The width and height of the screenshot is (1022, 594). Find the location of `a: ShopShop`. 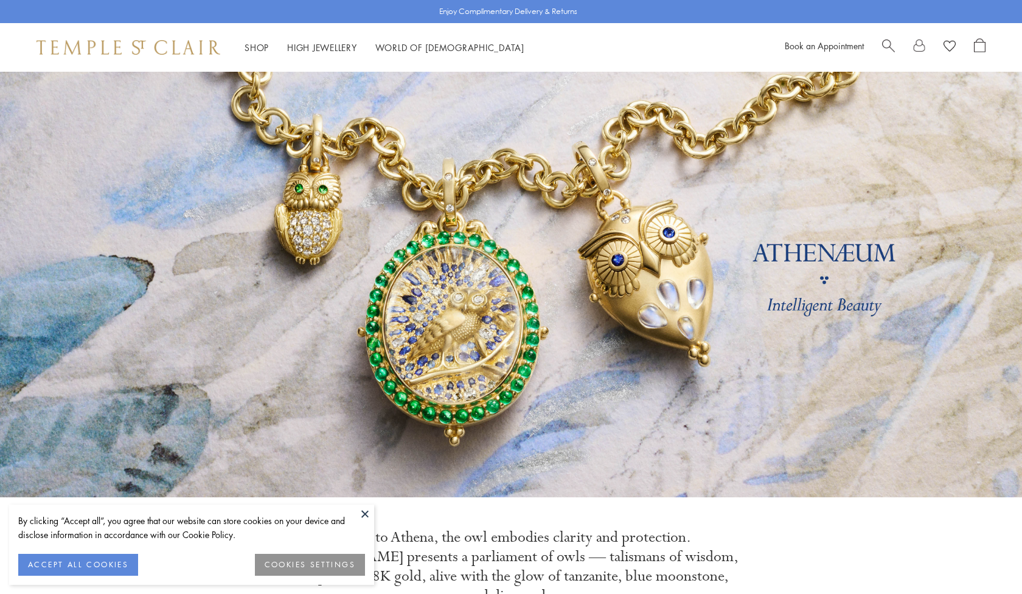

a: ShopShop is located at coordinates (257, 47).